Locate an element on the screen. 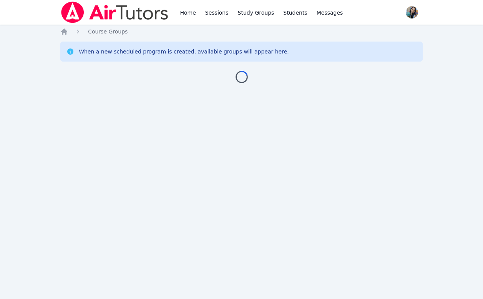 This screenshot has width=483, height=299. span: Course Groups is located at coordinates (108, 32).